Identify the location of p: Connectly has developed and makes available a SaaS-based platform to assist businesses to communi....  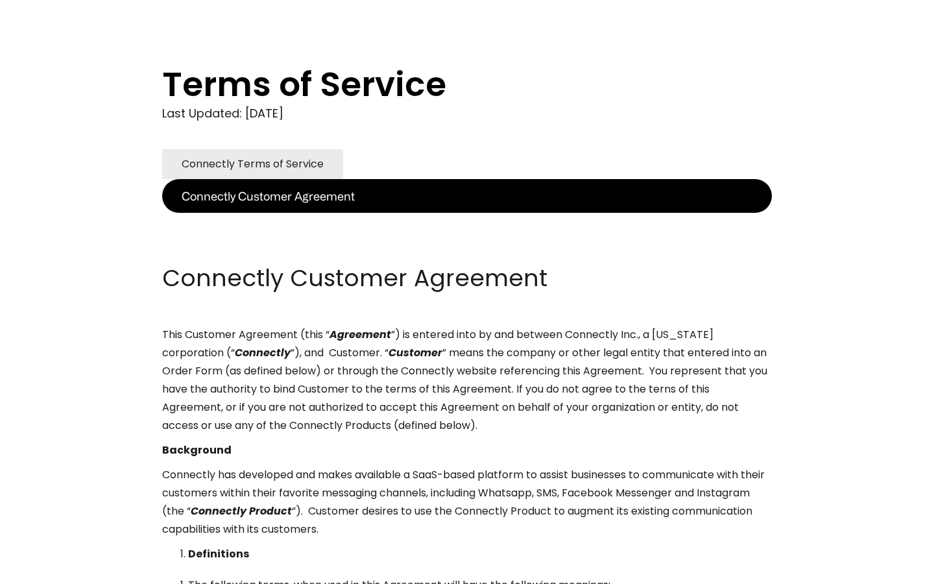
(467, 502).